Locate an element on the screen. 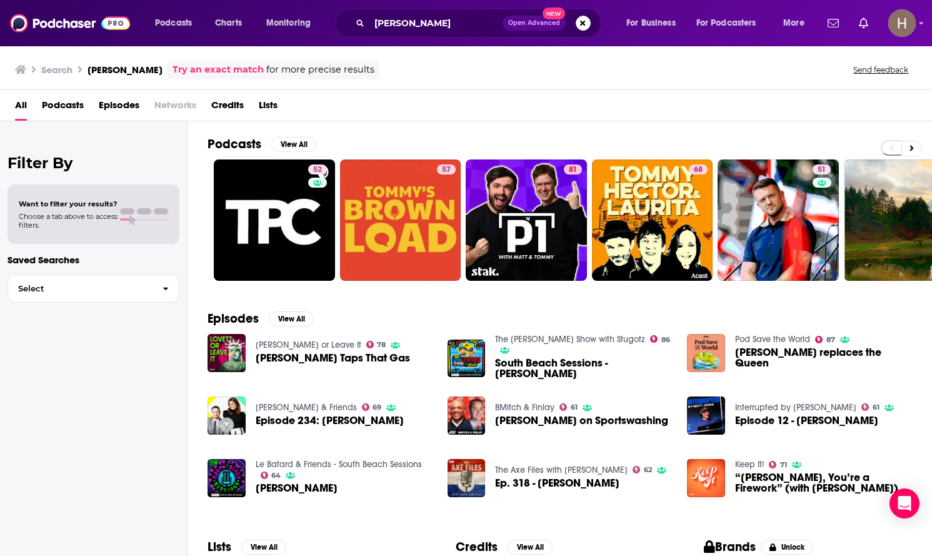  a: Biden Taps That Gas is located at coordinates (226, 353).